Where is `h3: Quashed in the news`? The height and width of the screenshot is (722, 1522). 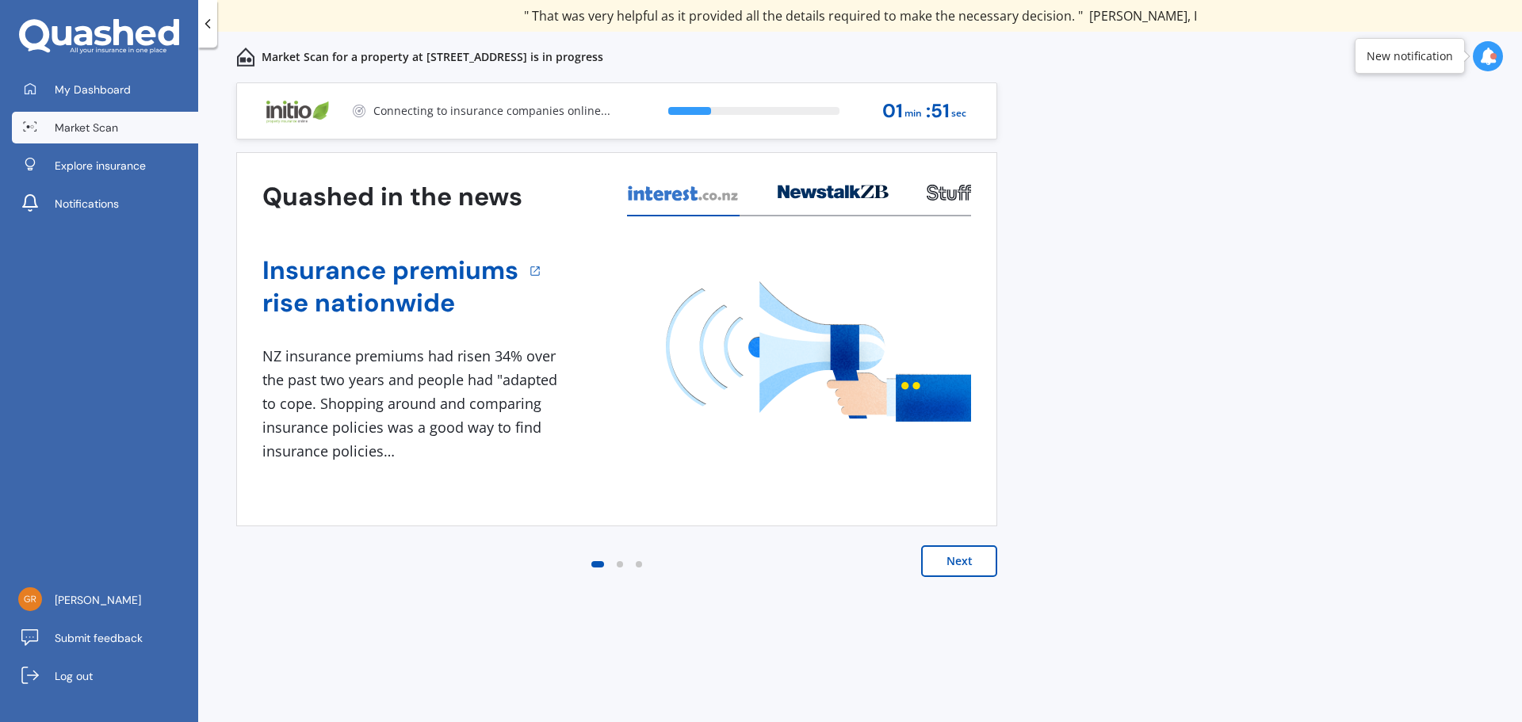 h3: Quashed in the news is located at coordinates (392, 197).